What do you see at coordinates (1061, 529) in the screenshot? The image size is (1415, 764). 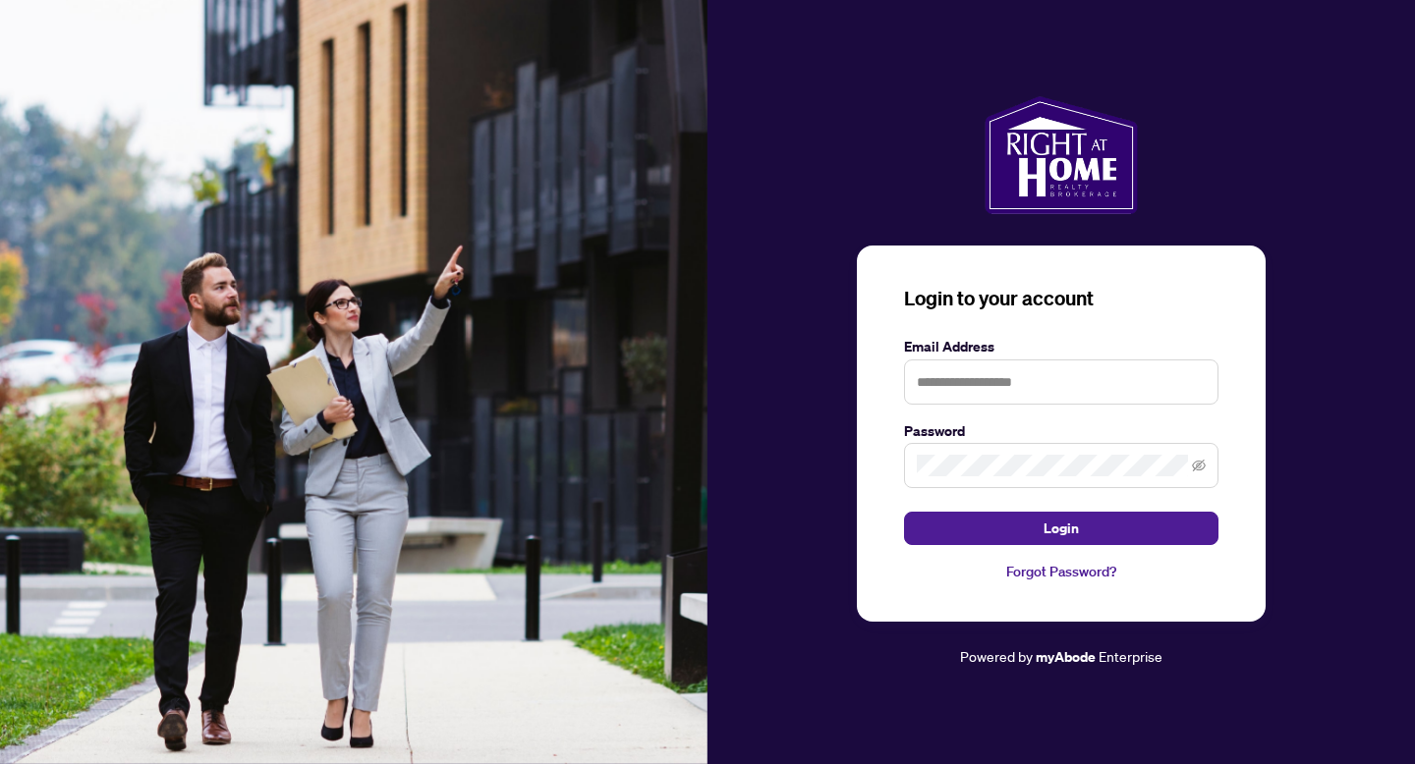 I see `button: Login` at bounding box center [1061, 529].